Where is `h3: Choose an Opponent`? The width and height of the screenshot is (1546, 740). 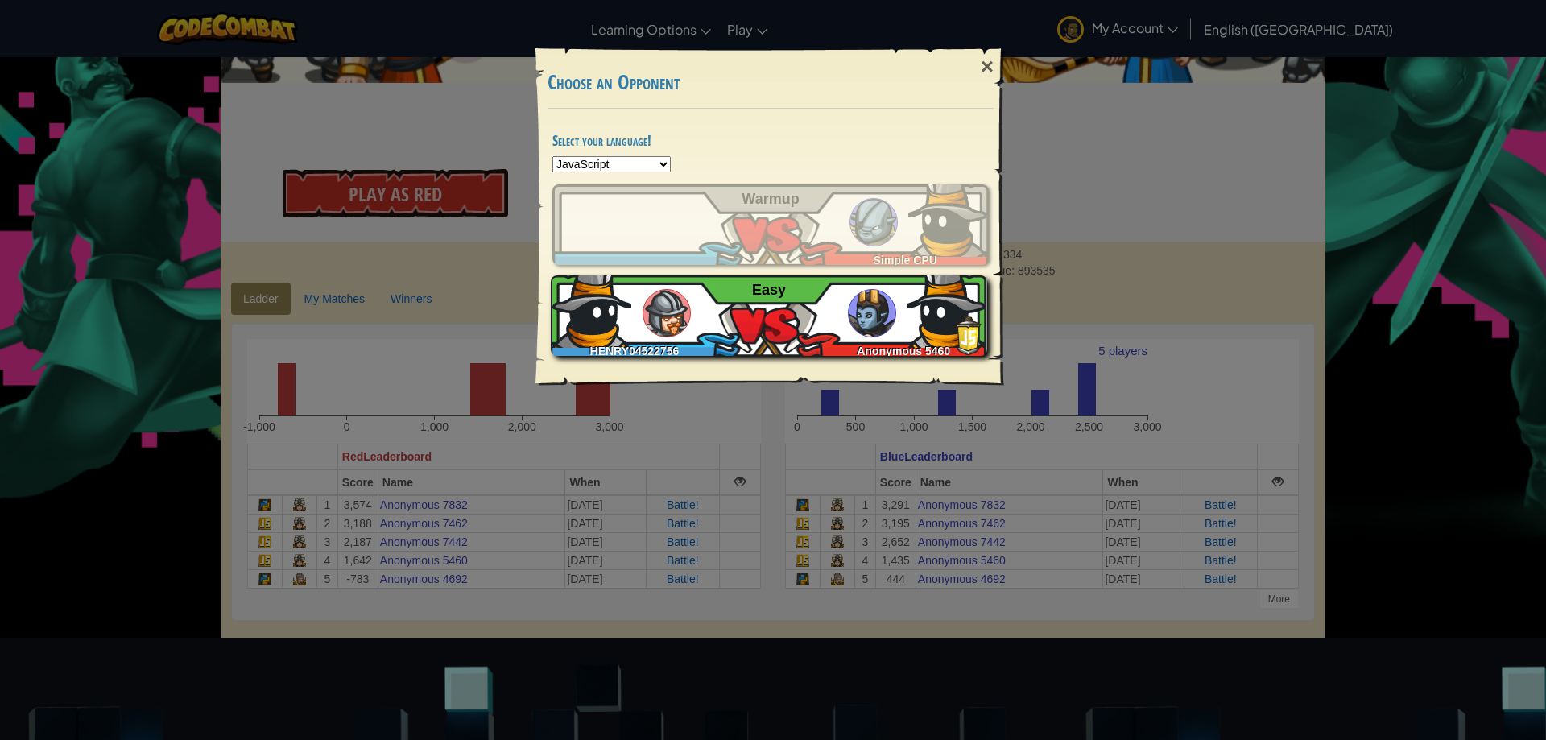
h3: Choose an Opponent is located at coordinates (771, 82).